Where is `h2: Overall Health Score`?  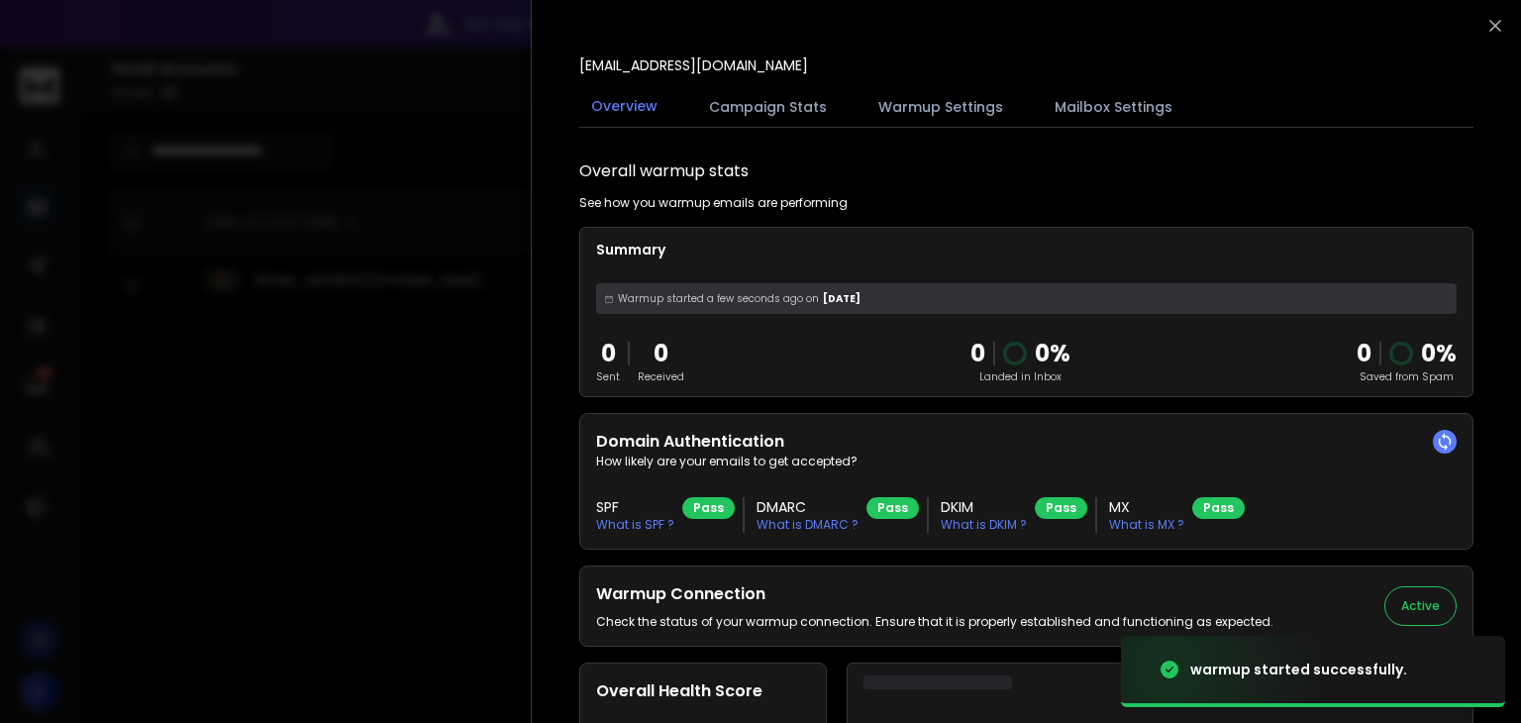 h2: Overall Health Score is located at coordinates (703, 691).